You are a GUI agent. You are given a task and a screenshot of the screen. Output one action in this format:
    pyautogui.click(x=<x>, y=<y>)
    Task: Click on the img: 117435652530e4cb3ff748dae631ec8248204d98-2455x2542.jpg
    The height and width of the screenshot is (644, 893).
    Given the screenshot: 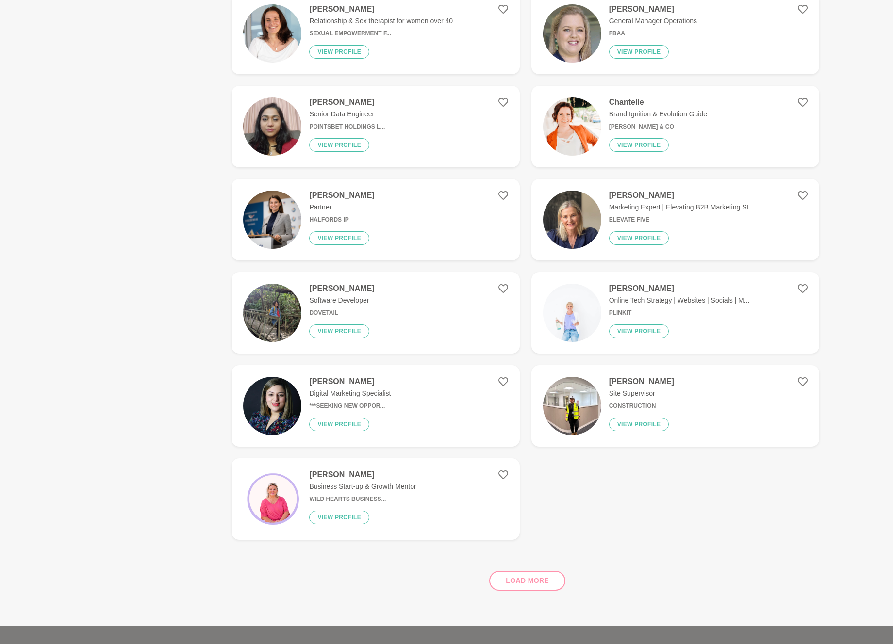 What is the action you would take?
    pyautogui.click(x=272, y=313)
    